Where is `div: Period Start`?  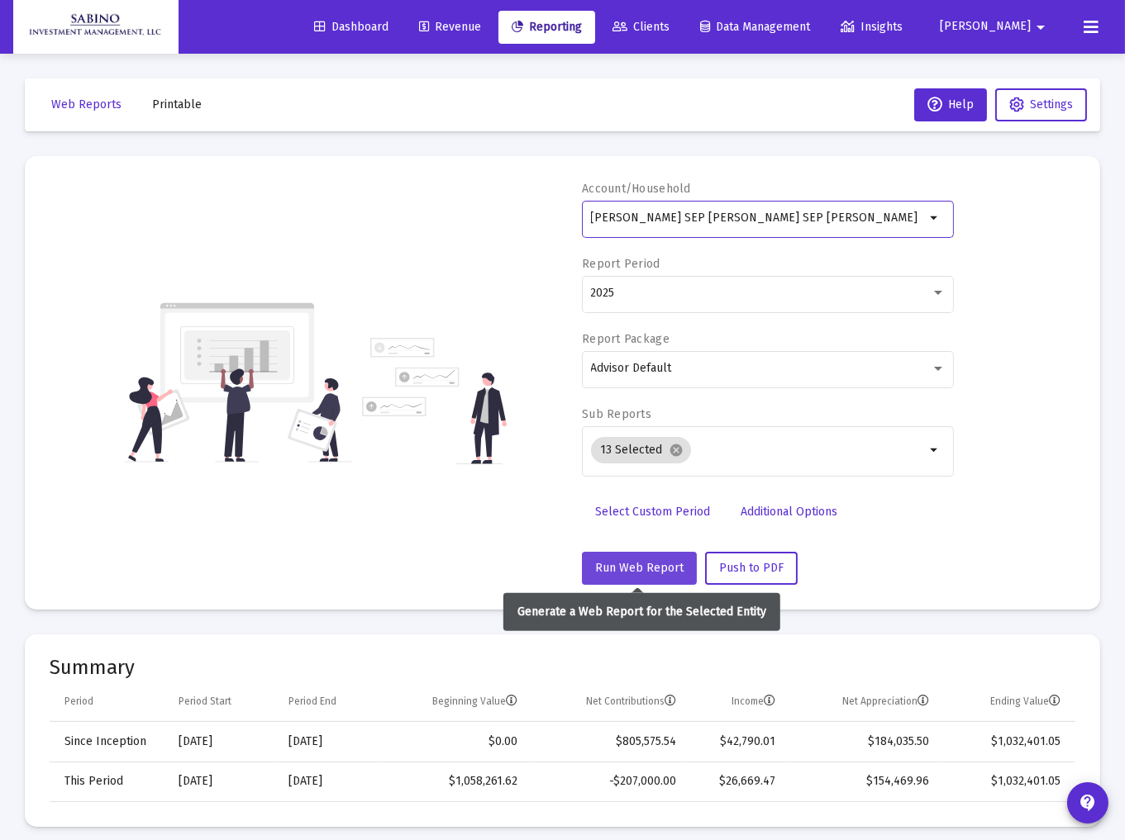 div: Period Start is located at coordinates (205, 702).